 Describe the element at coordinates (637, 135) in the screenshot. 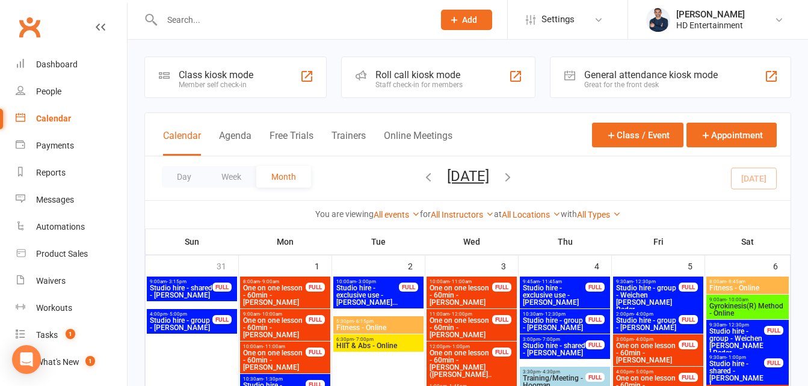

I see `button: Class / Event` at that location.